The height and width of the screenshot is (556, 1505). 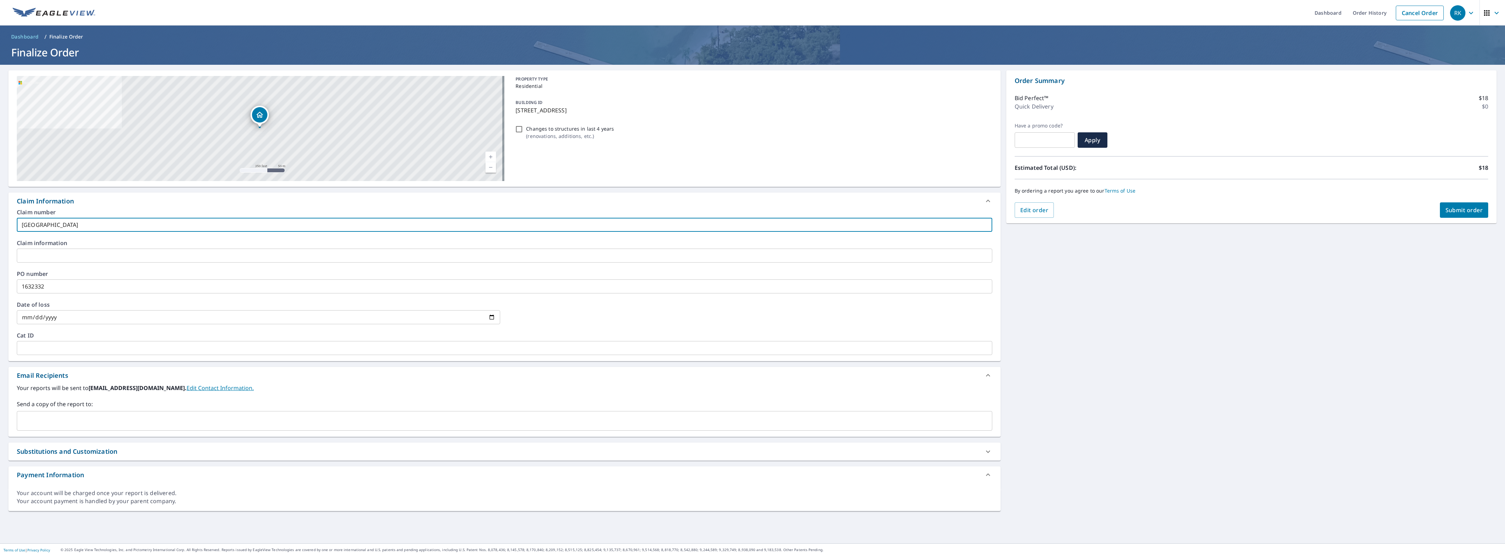 What do you see at coordinates (66, 37) in the screenshot?
I see `p: Finalize Order` at bounding box center [66, 37].